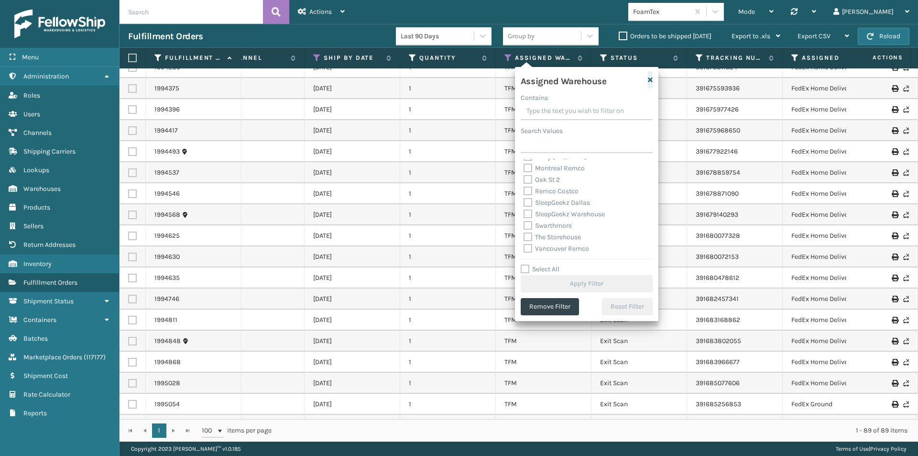 This screenshot has width=918, height=456. I want to click on img: logo, so click(60, 24).